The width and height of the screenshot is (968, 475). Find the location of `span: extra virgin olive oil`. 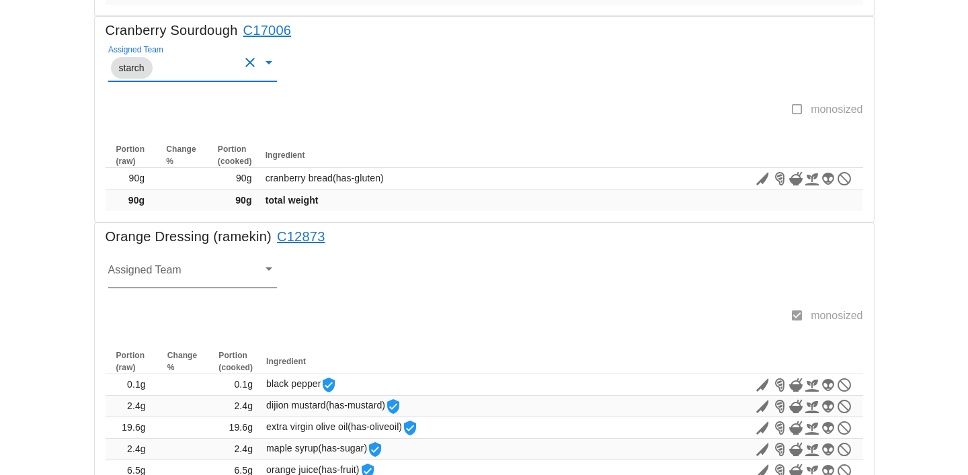

span: extra virgin olive oil is located at coordinates (342, 427).